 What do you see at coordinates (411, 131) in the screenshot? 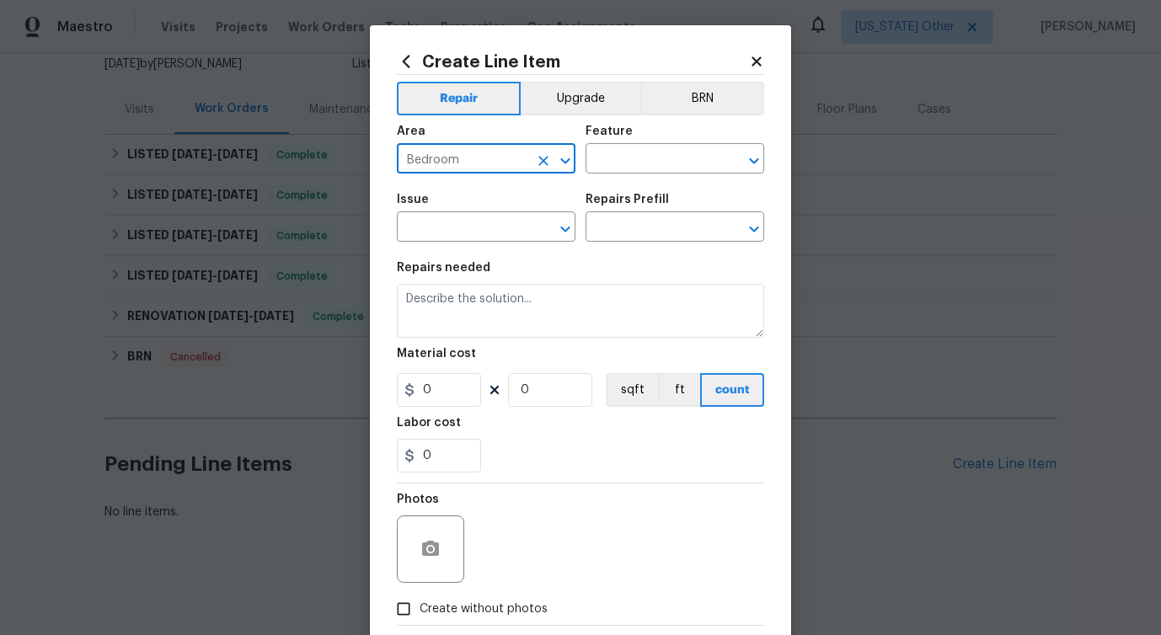
I see `h5: Area` at bounding box center [411, 131].